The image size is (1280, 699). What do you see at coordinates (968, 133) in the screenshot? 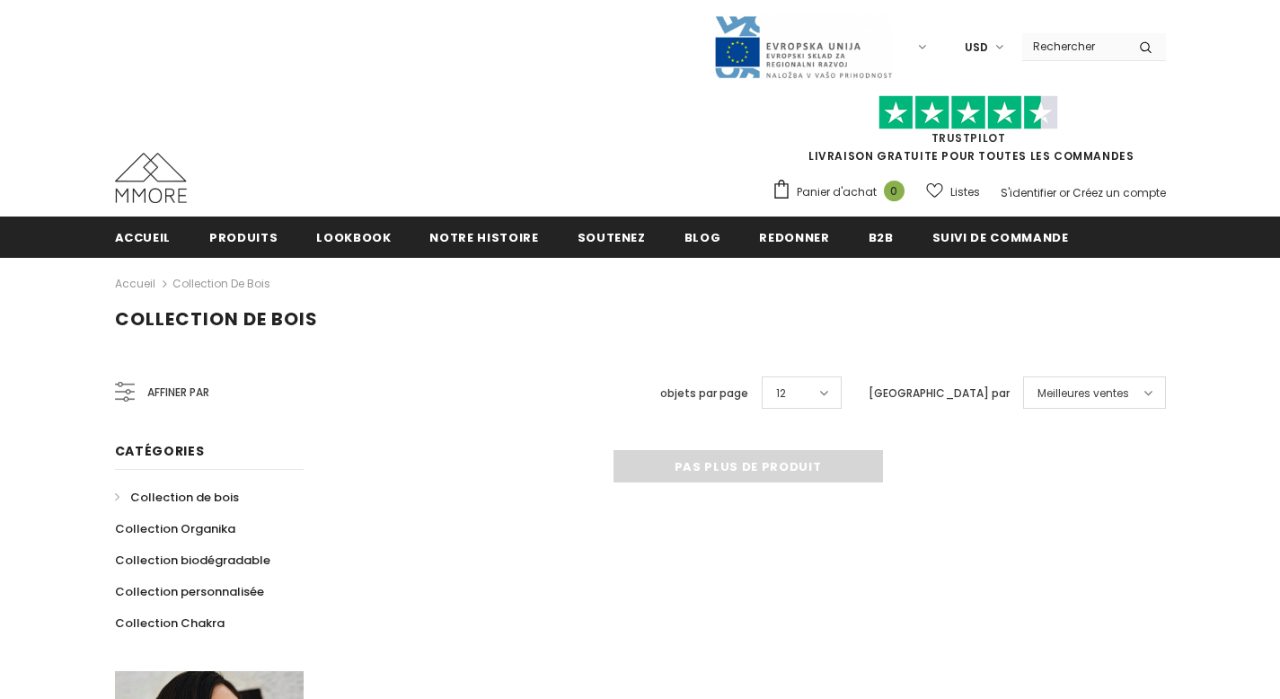
I see `span: LIVRAISON GRATUITE POUR TOUTES LES COMMANDES` at bounding box center [968, 133].